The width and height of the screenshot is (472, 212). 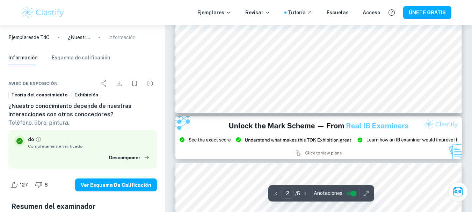 What do you see at coordinates (300, 13) in the screenshot?
I see `a: Tutoría` at bounding box center [300, 13].